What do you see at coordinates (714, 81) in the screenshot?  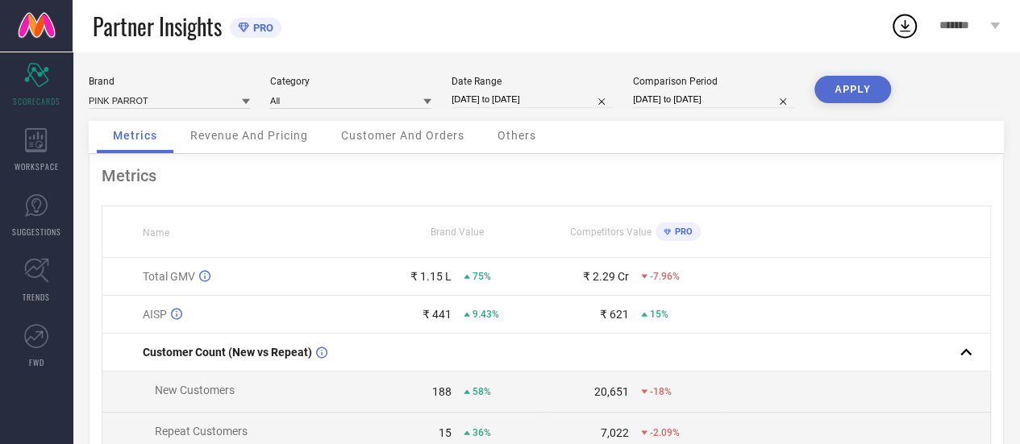 I see `div: Comparison Period` at bounding box center [714, 81].